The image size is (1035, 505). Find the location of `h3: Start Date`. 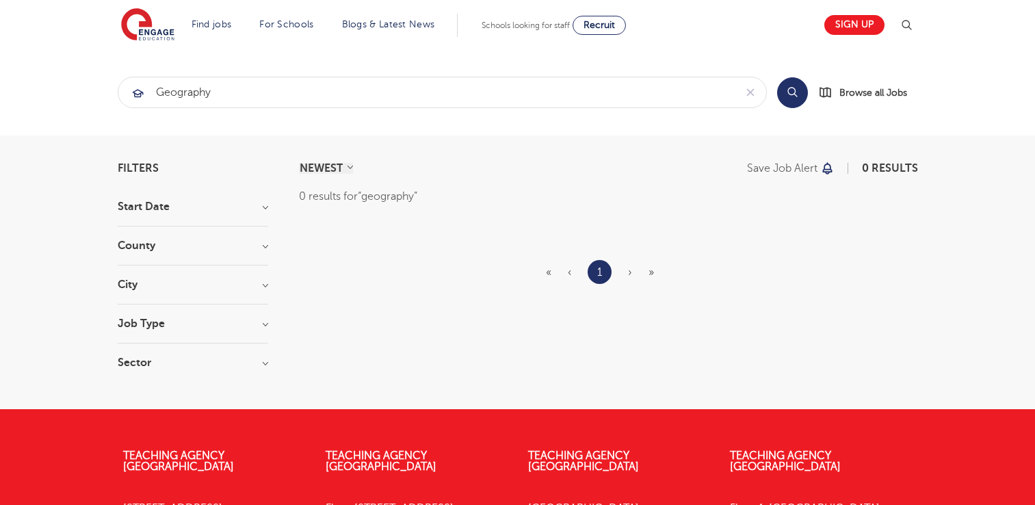

h3: Start Date is located at coordinates (193, 207).